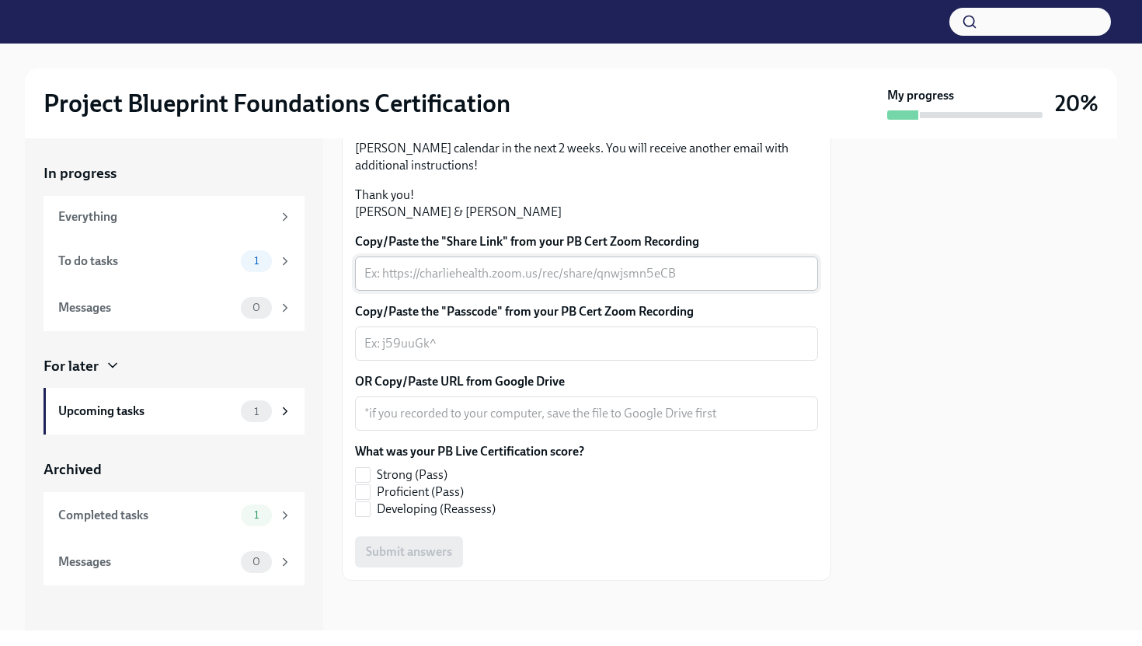 The height and width of the screenshot is (646, 1142). I want to click on a: To do tasks1, so click(174, 261).